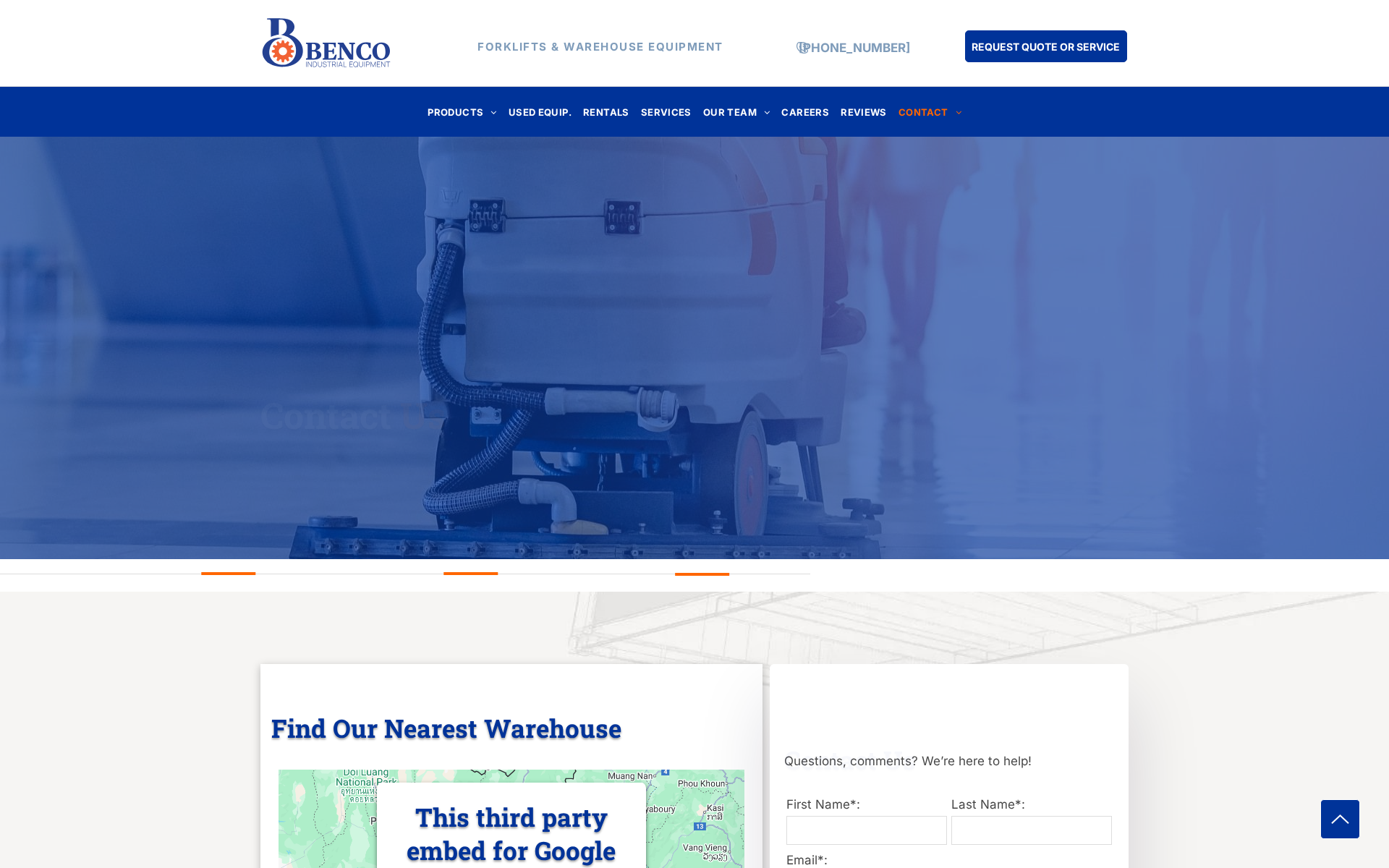 The width and height of the screenshot is (1389, 868). What do you see at coordinates (422, 415) in the screenshot?
I see `span: Us` at bounding box center [422, 415].